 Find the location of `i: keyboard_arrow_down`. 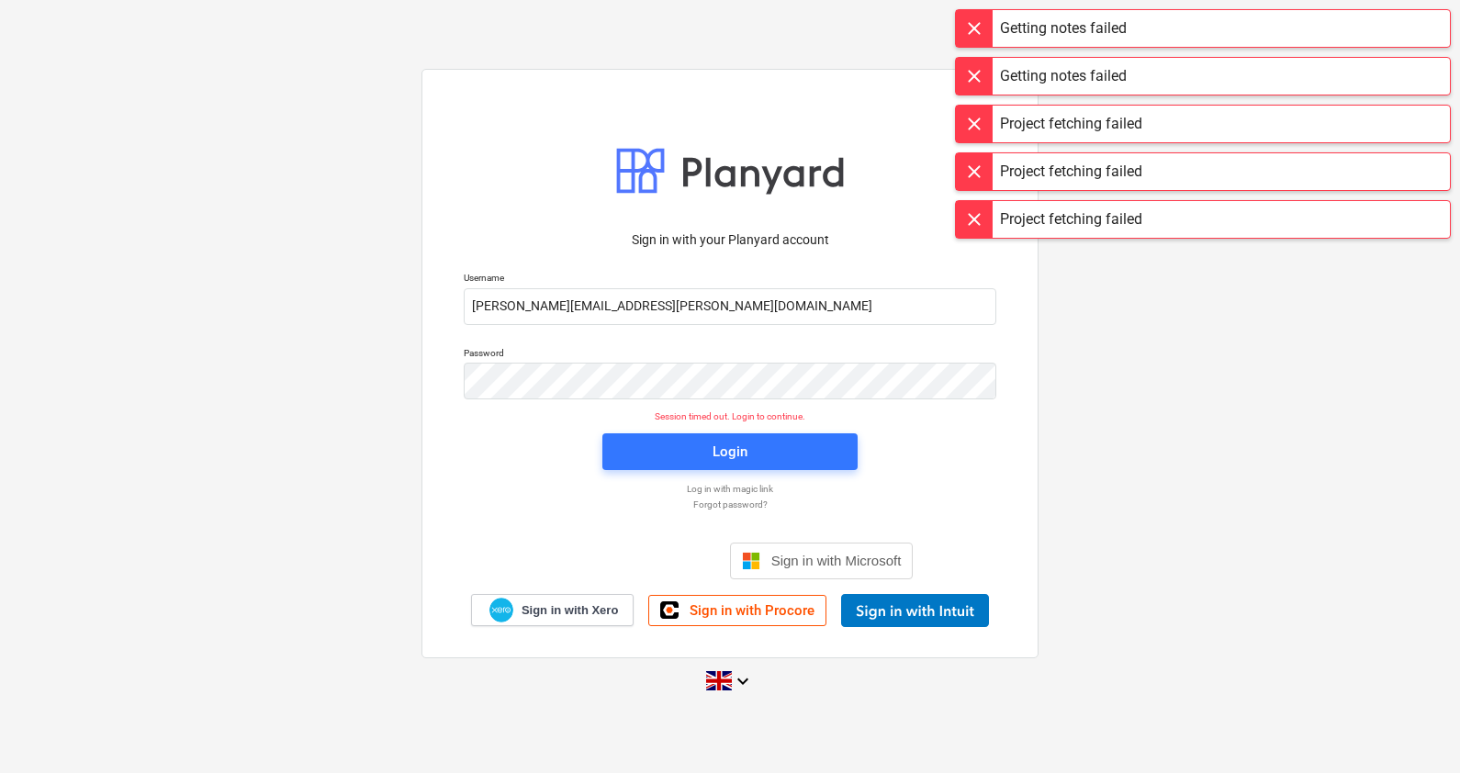

i: keyboard_arrow_down is located at coordinates (743, 681).